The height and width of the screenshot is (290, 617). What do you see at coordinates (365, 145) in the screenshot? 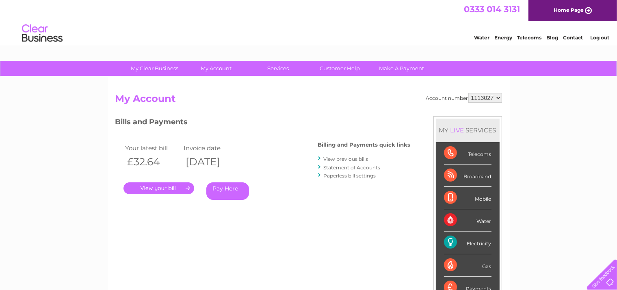
I see `h4: Billing and Payments quick links` at bounding box center [365, 145].